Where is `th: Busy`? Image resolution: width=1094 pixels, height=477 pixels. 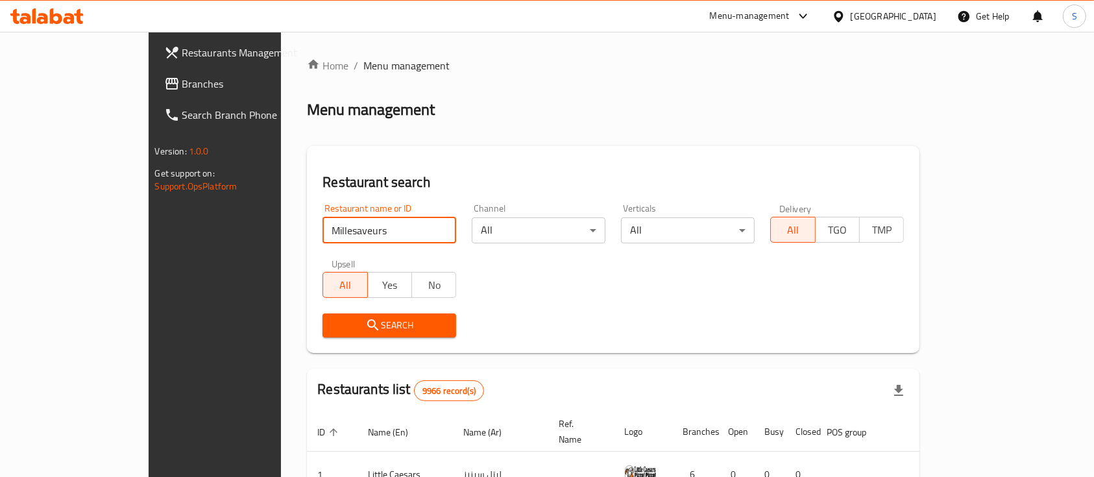 th: Busy is located at coordinates (769, 431).